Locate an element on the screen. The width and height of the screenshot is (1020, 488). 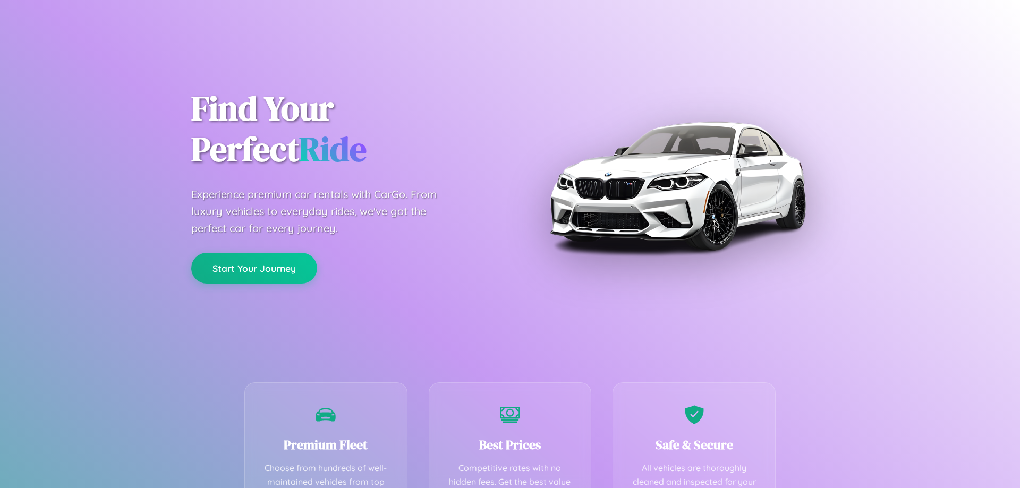
h1: Find Your Perfect is located at coordinates (343, 129).